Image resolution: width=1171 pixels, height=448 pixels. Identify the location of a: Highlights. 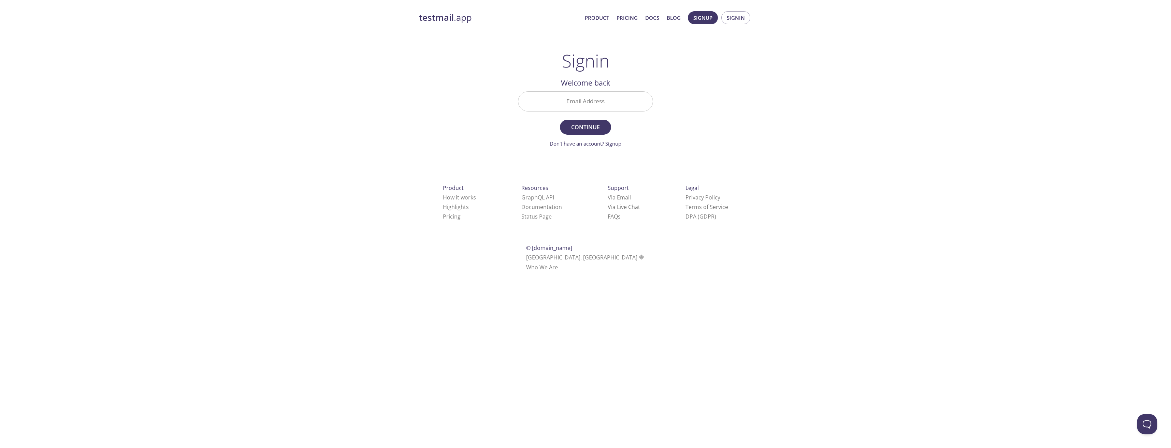
(456, 207).